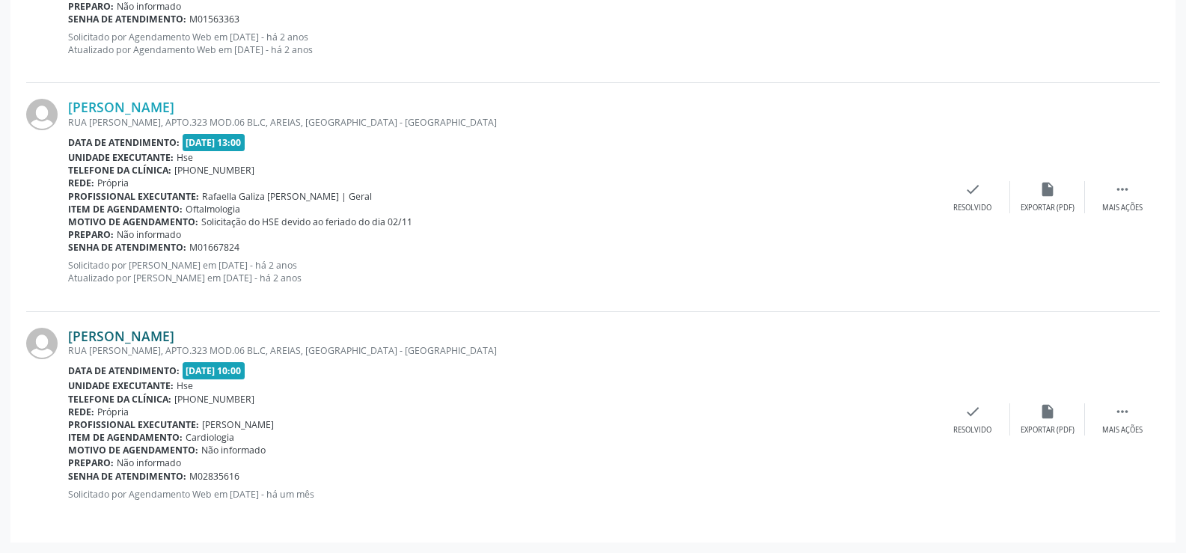 Image resolution: width=1186 pixels, height=553 pixels. What do you see at coordinates (214, 476) in the screenshot?
I see `span: M02835616` at bounding box center [214, 476].